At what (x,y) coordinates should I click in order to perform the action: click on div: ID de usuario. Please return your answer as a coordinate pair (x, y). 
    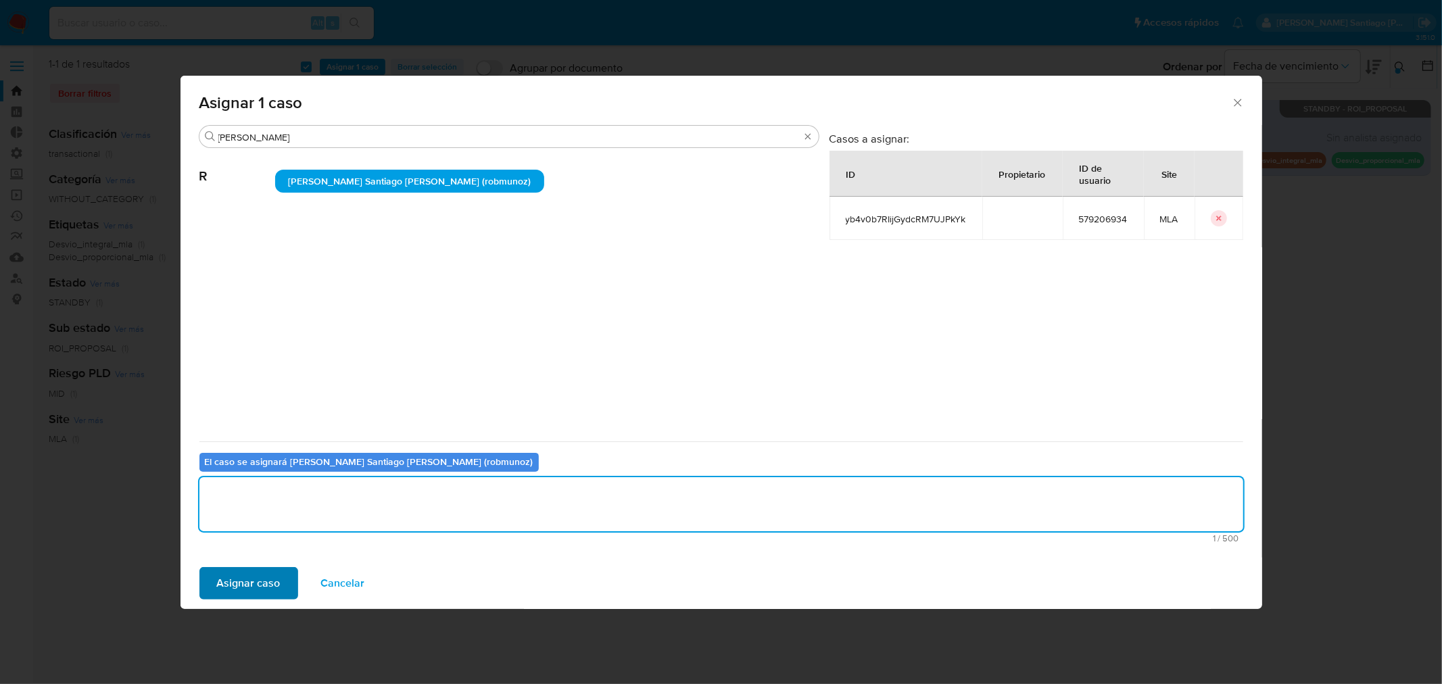
    Looking at the image, I should click on (1103, 174).